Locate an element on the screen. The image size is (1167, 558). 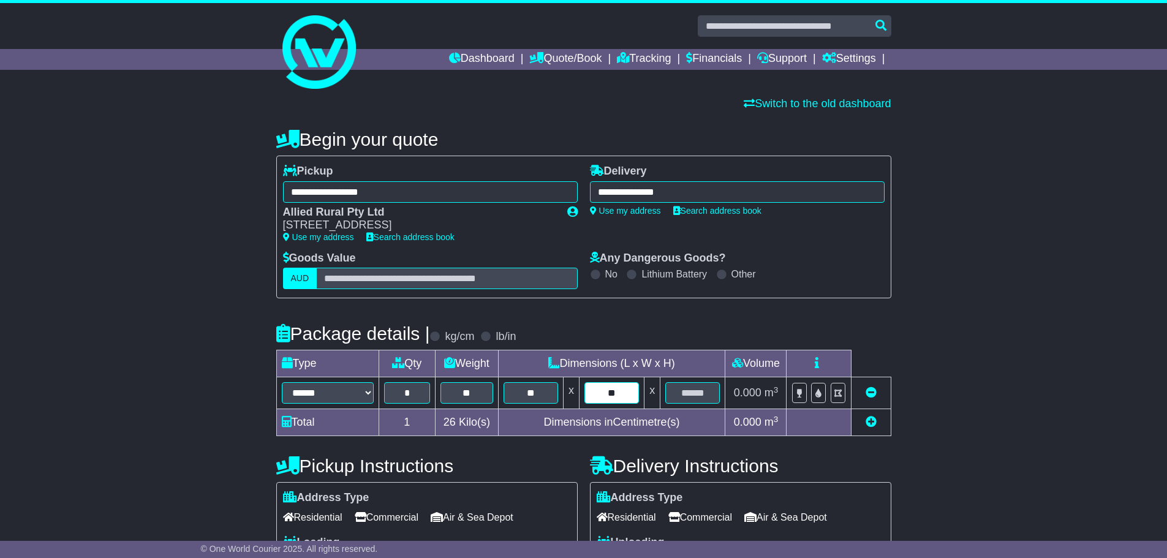
a: Tracking is located at coordinates (644, 59).